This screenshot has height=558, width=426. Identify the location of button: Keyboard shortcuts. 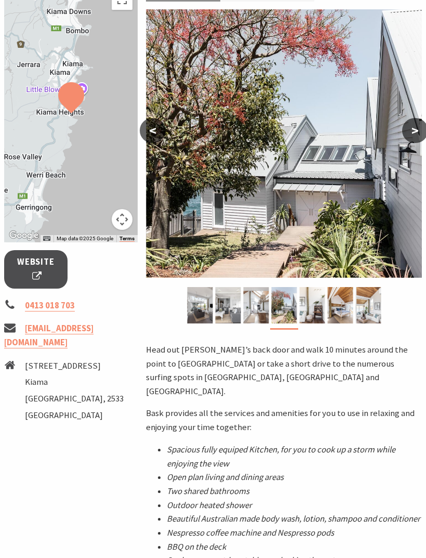
(47, 239).